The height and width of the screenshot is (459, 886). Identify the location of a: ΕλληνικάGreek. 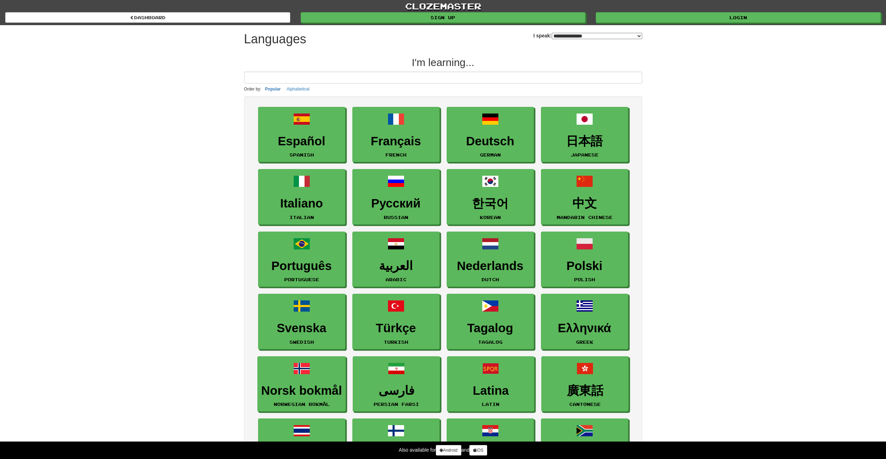
(585, 321).